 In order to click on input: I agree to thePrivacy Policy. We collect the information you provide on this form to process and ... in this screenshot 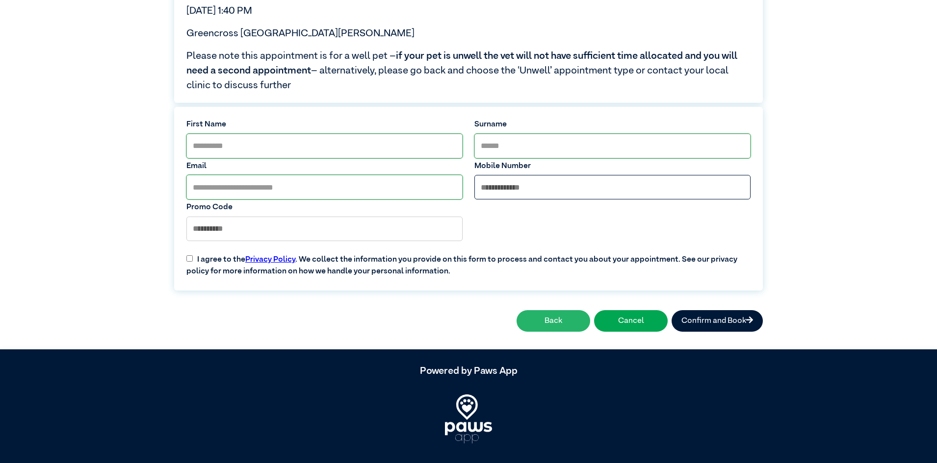, I will do `click(189, 258)`.